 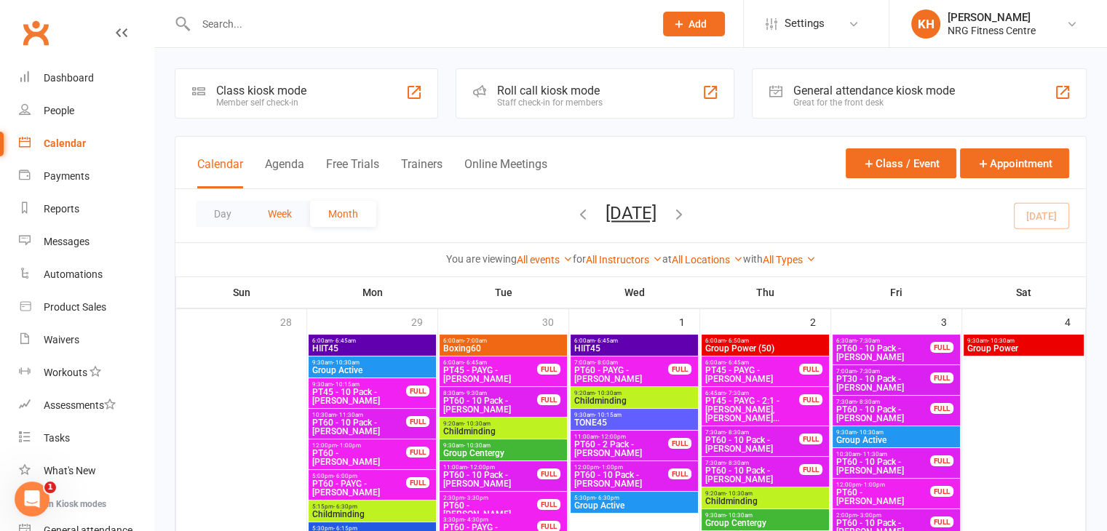 What do you see at coordinates (694, 24) in the screenshot?
I see `button: Add` at bounding box center [694, 24].